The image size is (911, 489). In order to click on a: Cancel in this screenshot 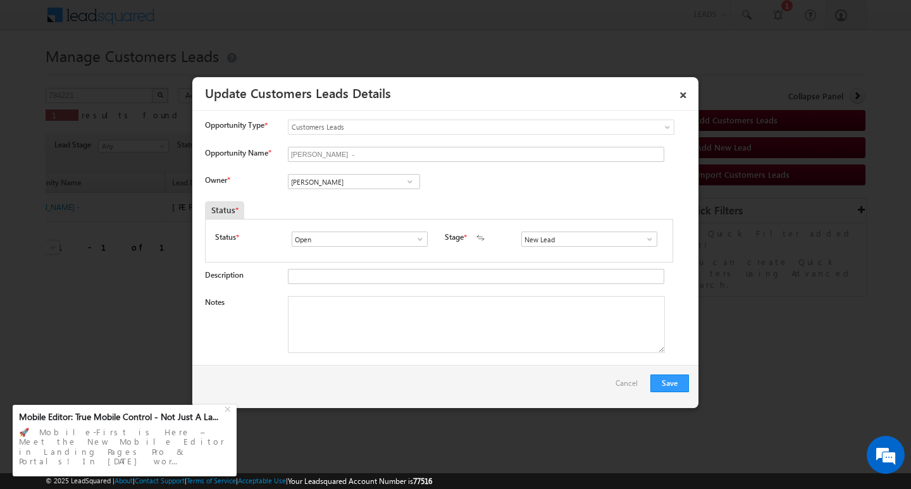, I will do `click(629, 387)`.